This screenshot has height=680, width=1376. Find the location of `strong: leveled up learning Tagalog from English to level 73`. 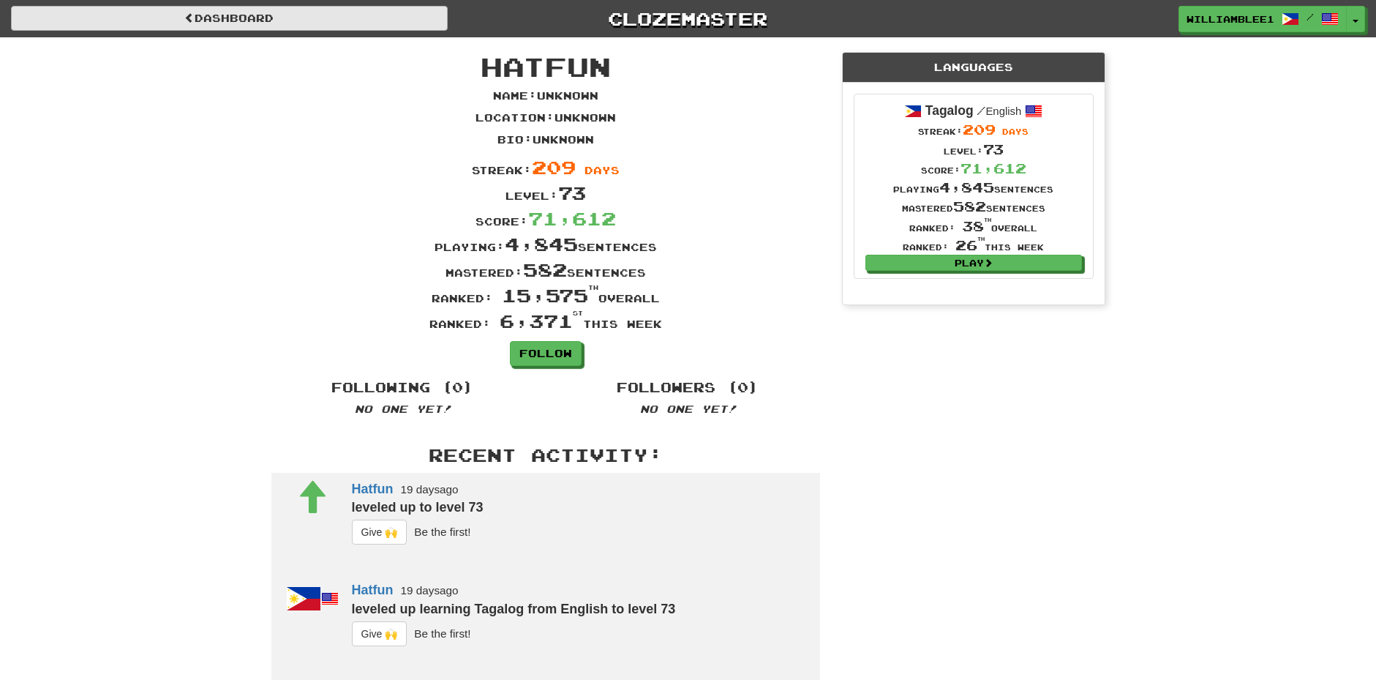

strong: leveled up learning Tagalog from English to level 73 is located at coordinates (514, 609).